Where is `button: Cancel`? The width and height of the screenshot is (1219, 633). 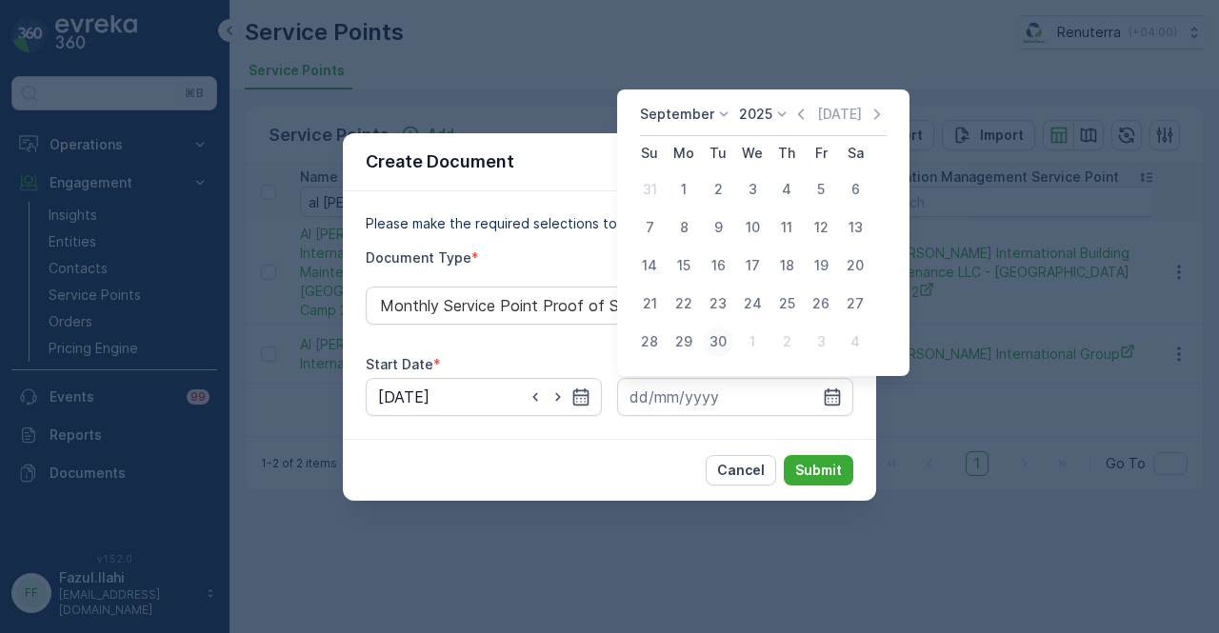
button: Cancel is located at coordinates (741, 471).